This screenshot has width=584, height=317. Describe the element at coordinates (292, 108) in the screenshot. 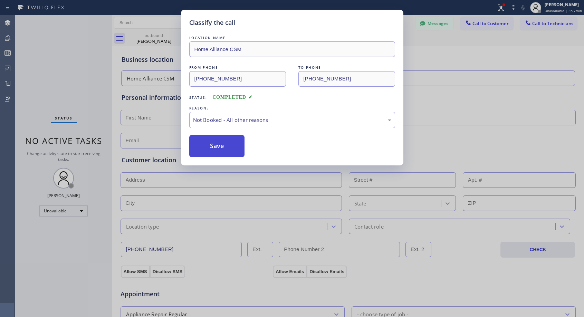

I see `div: REASON:` at that location.